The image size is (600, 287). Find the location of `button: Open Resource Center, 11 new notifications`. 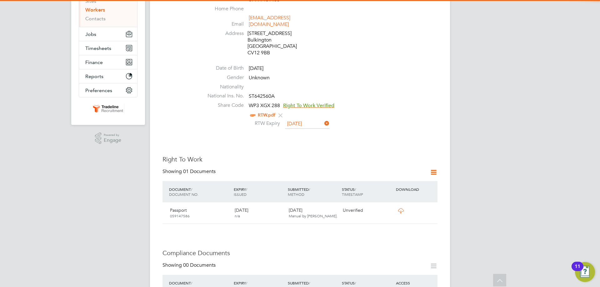

button: Open Resource Center, 11 new notifications is located at coordinates (585, 272).